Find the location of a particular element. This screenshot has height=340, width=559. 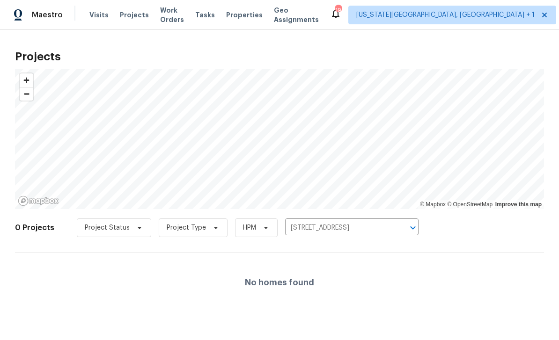

span: Tasks is located at coordinates (205, 15).